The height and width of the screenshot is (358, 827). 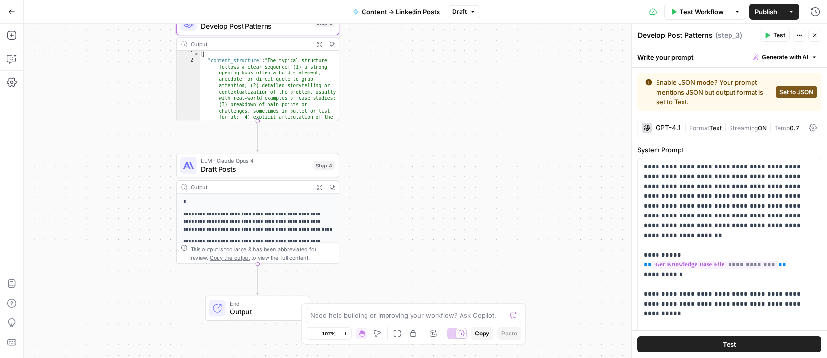 What do you see at coordinates (324, 23) in the screenshot?
I see `div: Step 3` at bounding box center [324, 23].